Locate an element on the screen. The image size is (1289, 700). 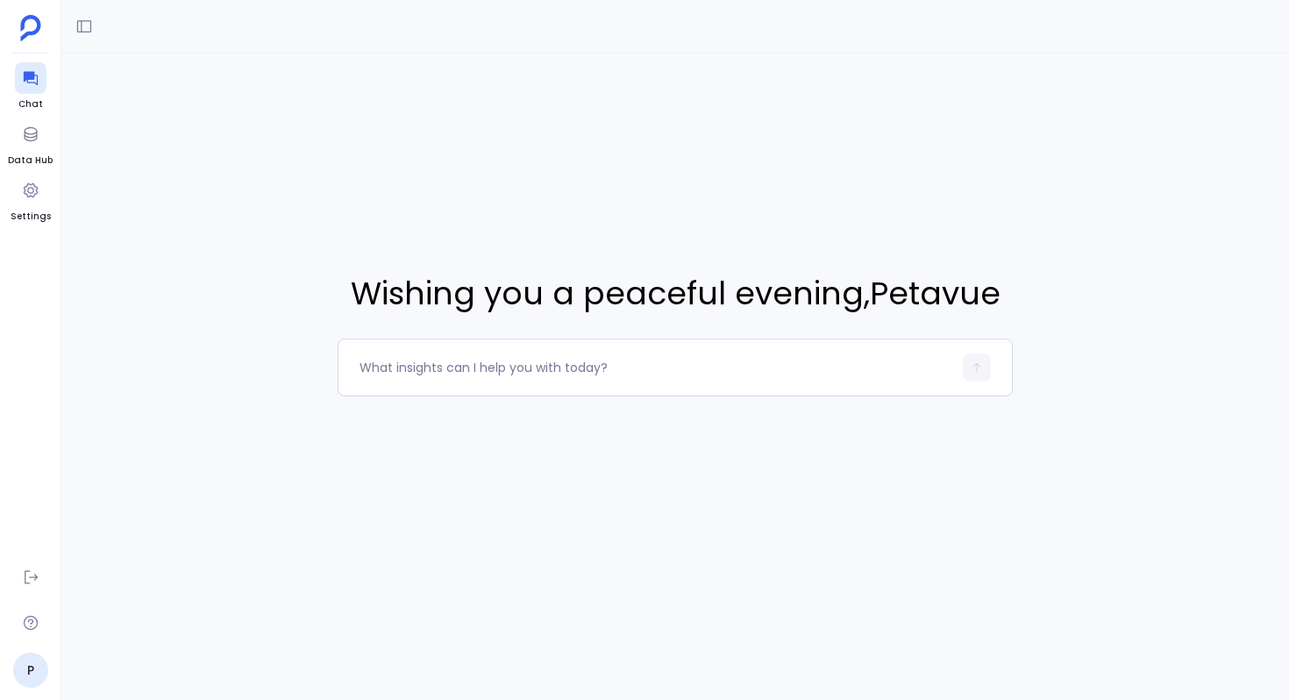
span: Data Hub is located at coordinates (30, 161).